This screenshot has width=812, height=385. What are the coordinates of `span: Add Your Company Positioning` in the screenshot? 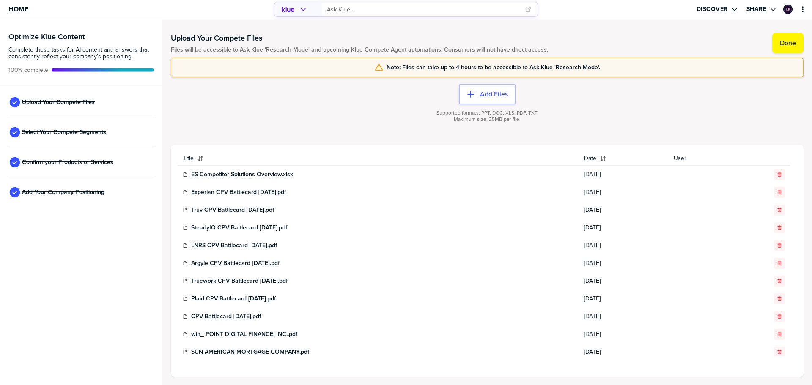 It's located at (63, 192).